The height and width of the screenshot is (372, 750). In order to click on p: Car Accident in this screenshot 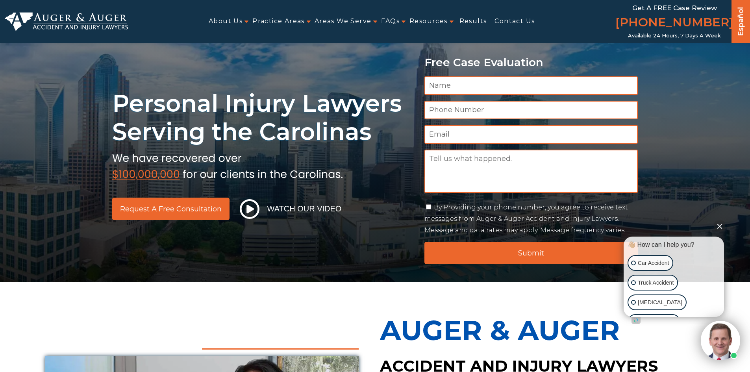, I will do `click(653, 263)`.